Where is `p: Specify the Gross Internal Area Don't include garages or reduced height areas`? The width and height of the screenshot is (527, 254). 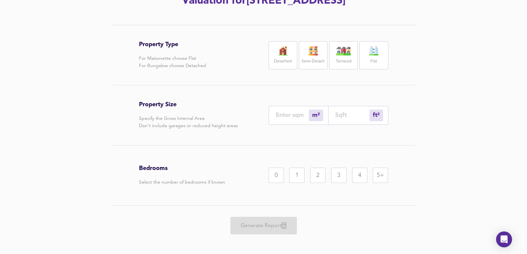 p: Specify the Gross Internal Area Don't include garages or reduced height areas is located at coordinates (188, 122).